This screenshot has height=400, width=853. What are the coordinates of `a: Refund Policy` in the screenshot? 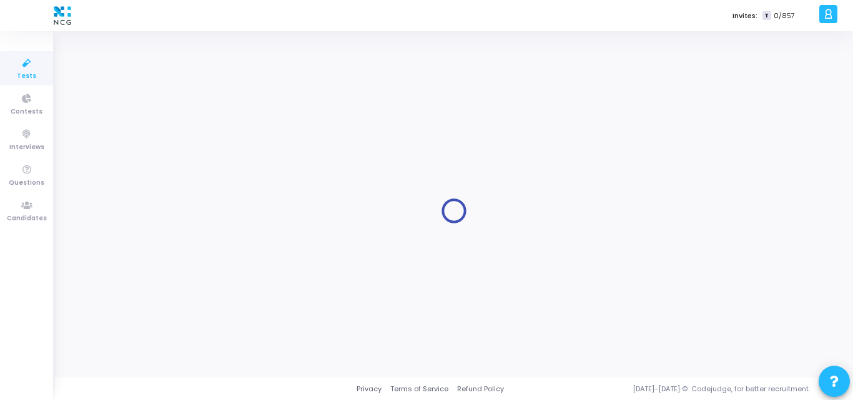 It's located at (480, 389).